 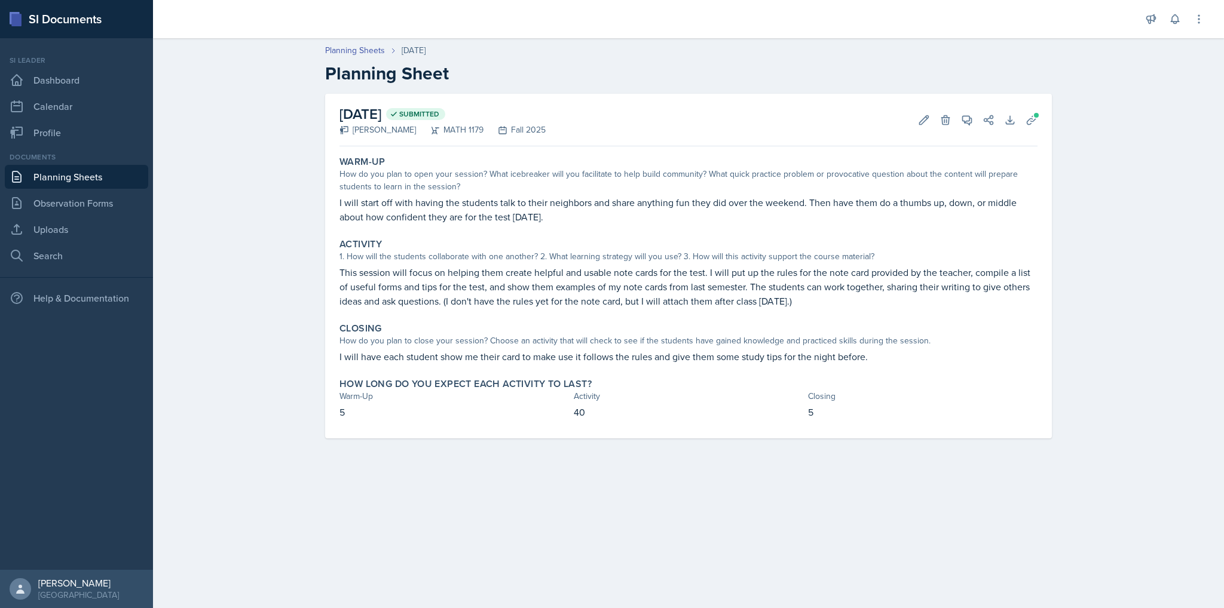 I want to click on p: This session will focus on helping them create helpful and usable note cards for the test. I will..., so click(x=688, y=287).